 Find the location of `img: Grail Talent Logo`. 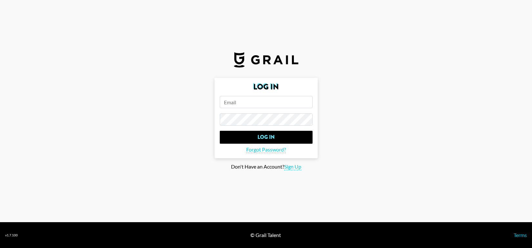

img: Grail Talent Logo is located at coordinates (266, 60).